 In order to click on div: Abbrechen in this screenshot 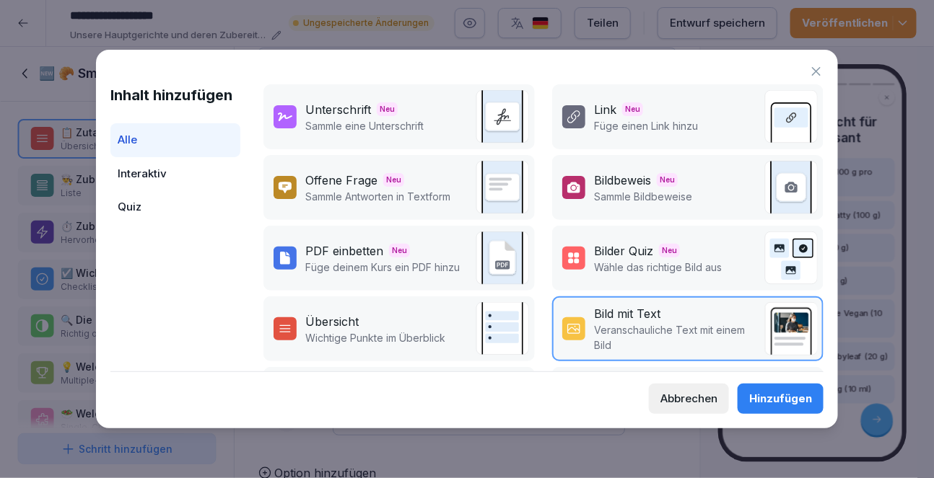, I will do `click(688, 399)`.